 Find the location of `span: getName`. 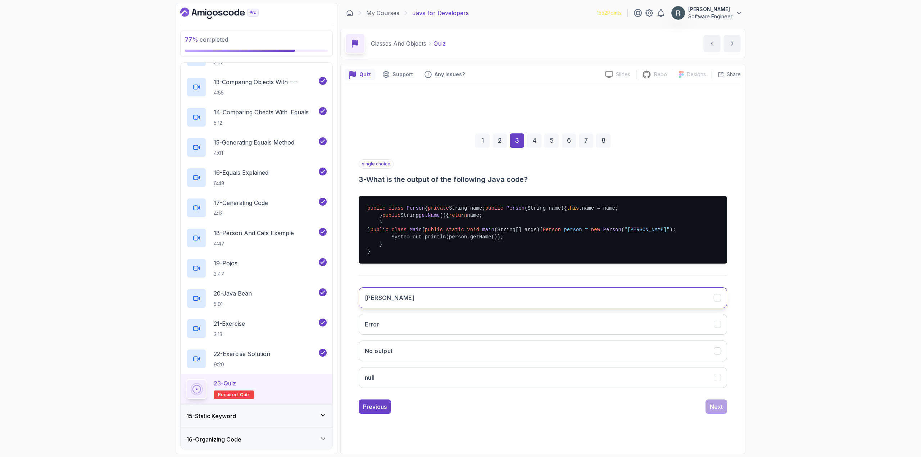

span: getName is located at coordinates (429, 215).